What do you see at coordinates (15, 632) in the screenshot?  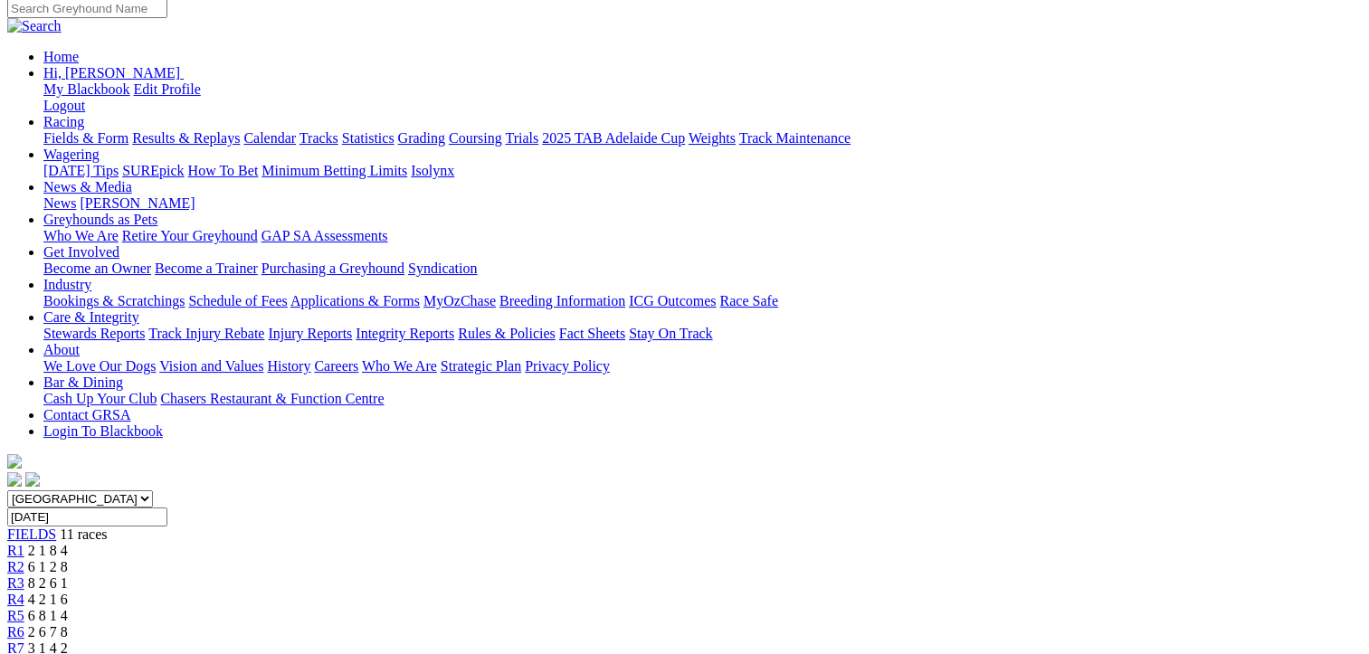 I see `a: R6` at bounding box center [15, 632].